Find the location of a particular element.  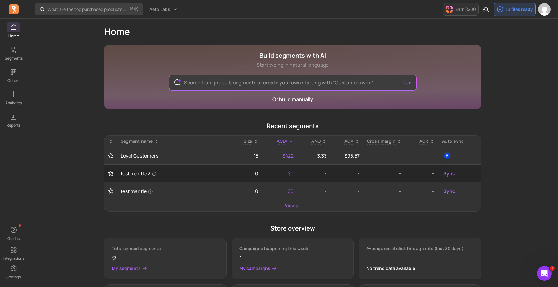

input: Search from prebuilt segments or create your own starting with “Customers who” ... is located at coordinates (293, 82).